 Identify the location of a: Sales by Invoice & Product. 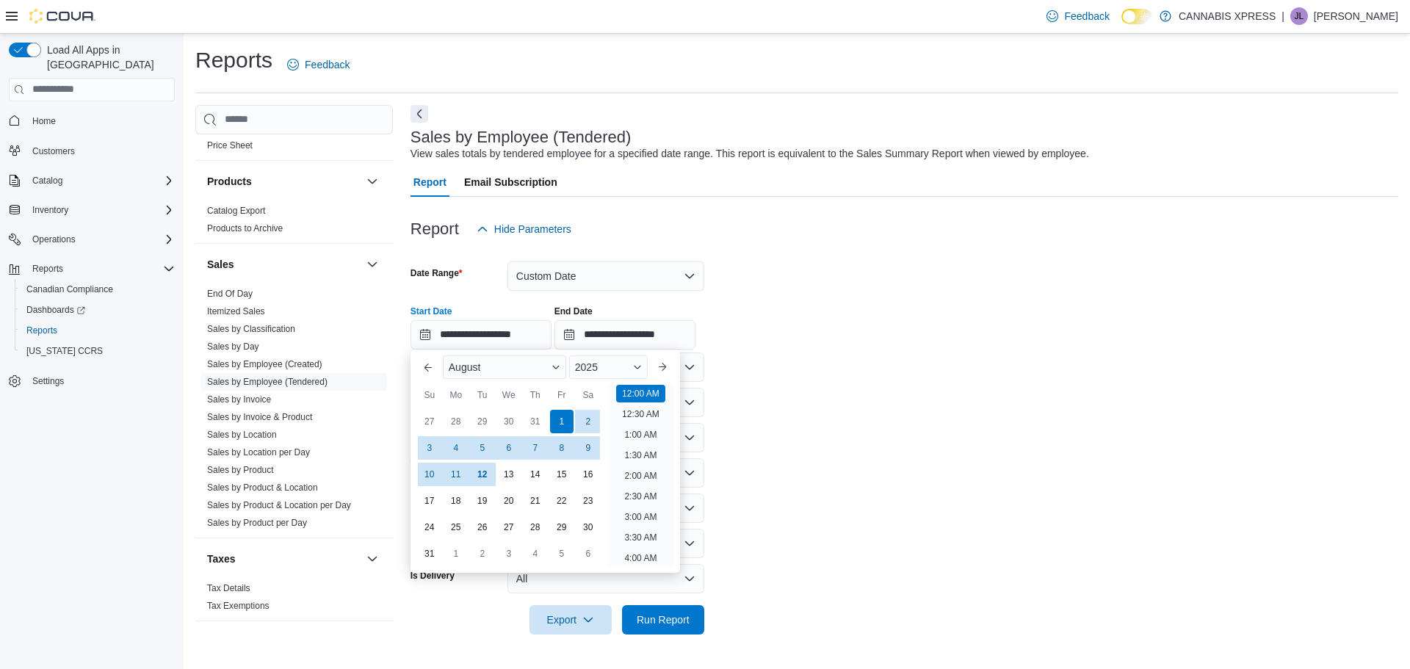
(259, 417).